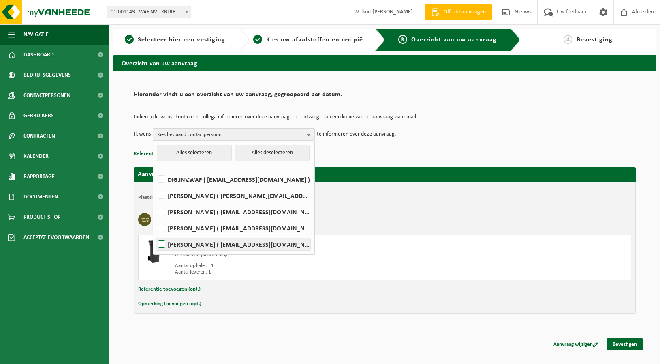 This screenshot has width=660, height=364. Describe the element at coordinates (47, 75) in the screenshot. I see `span: Bedrijfsgegevens` at that location.